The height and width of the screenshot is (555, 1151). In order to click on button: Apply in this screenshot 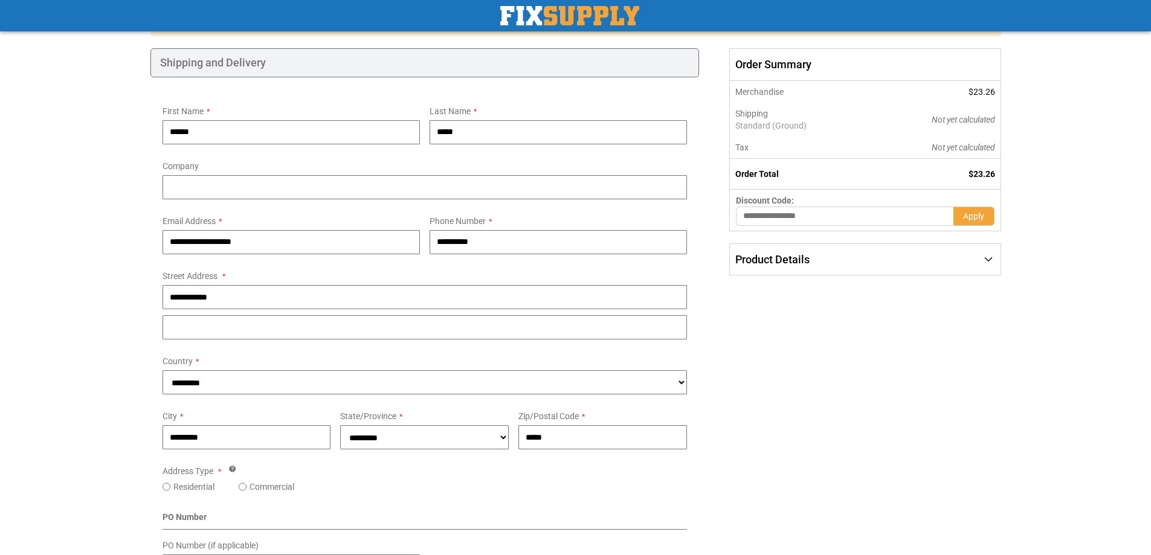, I will do `click(974, 216)`.